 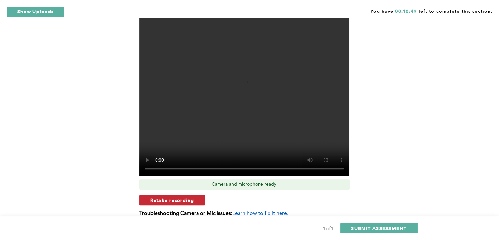 What do you see at coordinates (379, 228) in the screenshot?
I see `span: SUBMIT ASSESSMENT` at bounding box center [379, 228].